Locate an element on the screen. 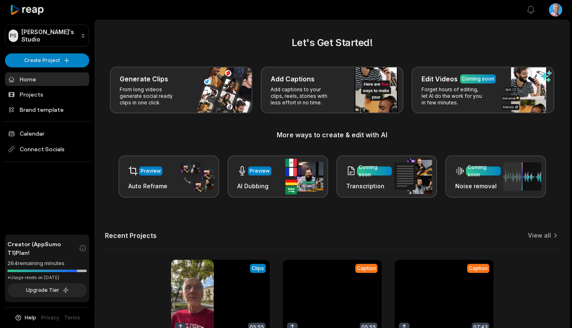 The width and height of the screenshot is (572, 328). a: Projects is located at coordinates (47, 94).